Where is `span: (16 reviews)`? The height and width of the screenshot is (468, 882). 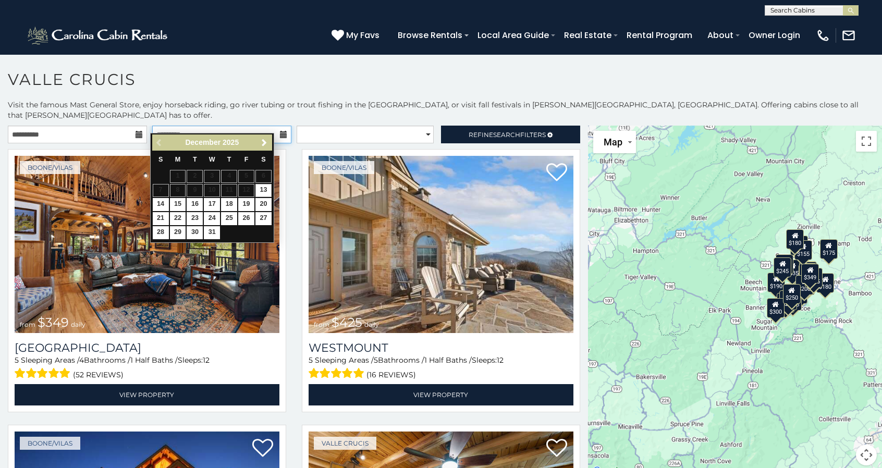 span: (16 reviews) is located at coordinates (391, 375).